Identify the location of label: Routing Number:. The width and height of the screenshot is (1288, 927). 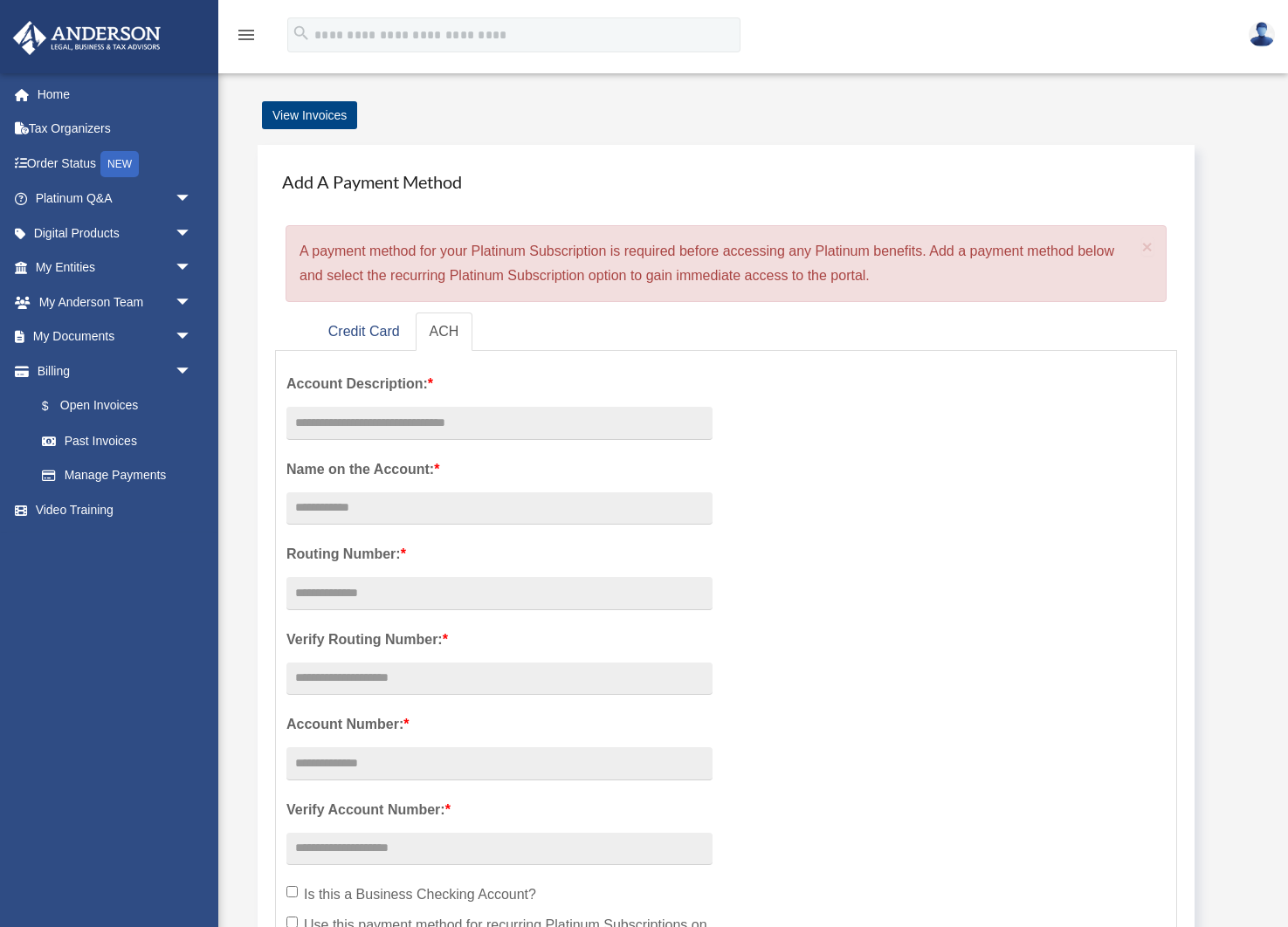
(500, 554).